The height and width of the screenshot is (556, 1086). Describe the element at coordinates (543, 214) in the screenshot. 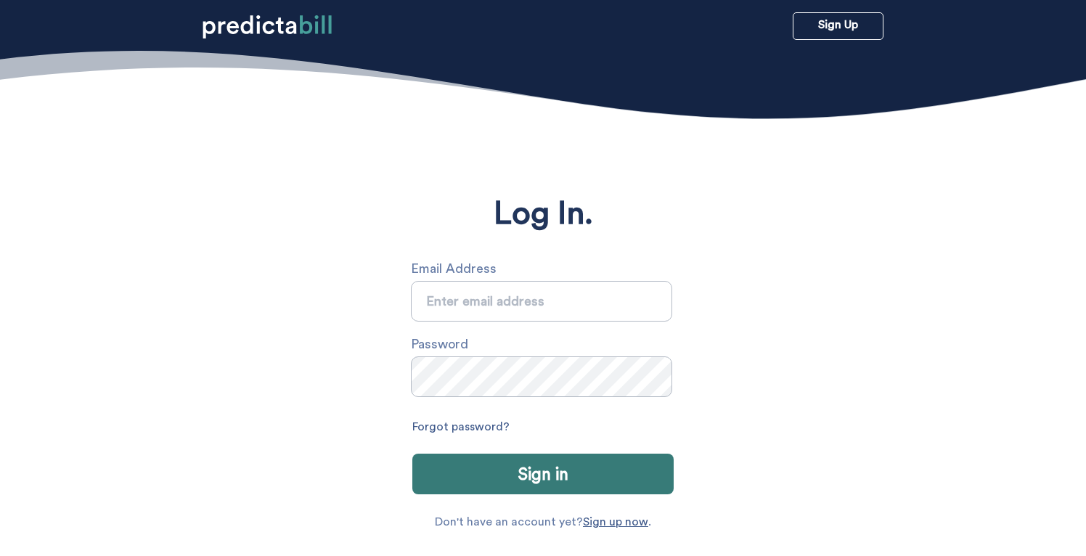

I see `p: Log In.` at that location.